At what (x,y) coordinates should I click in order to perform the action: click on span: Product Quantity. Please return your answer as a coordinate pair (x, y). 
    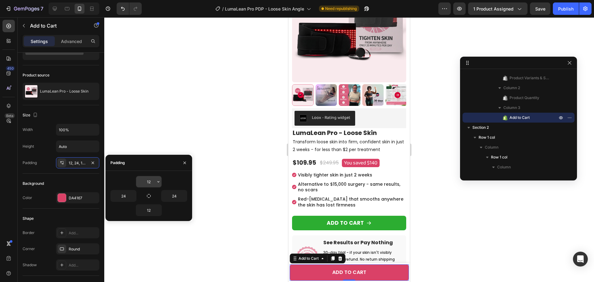
    Looking at the image, I should click on (524, 98).